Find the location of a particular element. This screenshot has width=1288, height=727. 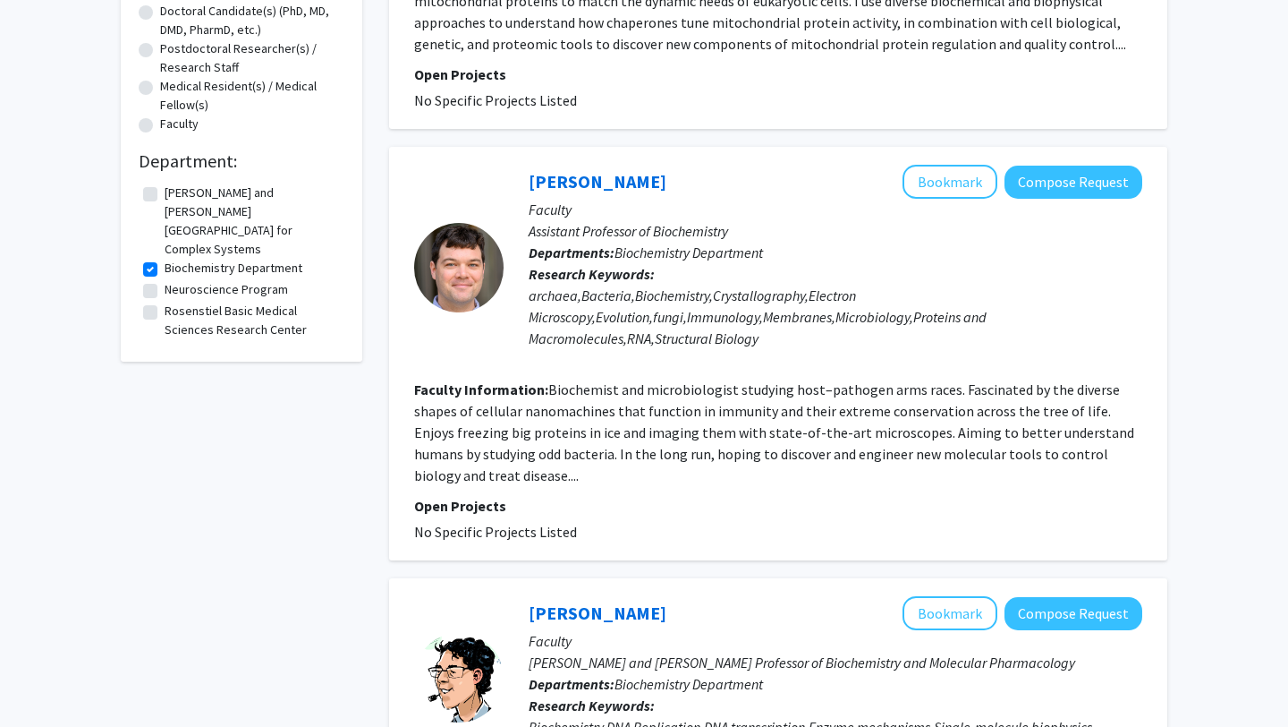

div: archaea,Bacteria,Biochemistry,Crystallography,Electron Microscopy,Evolution,fungi,Immunology,Memb... is located at coordinates (836, 317).